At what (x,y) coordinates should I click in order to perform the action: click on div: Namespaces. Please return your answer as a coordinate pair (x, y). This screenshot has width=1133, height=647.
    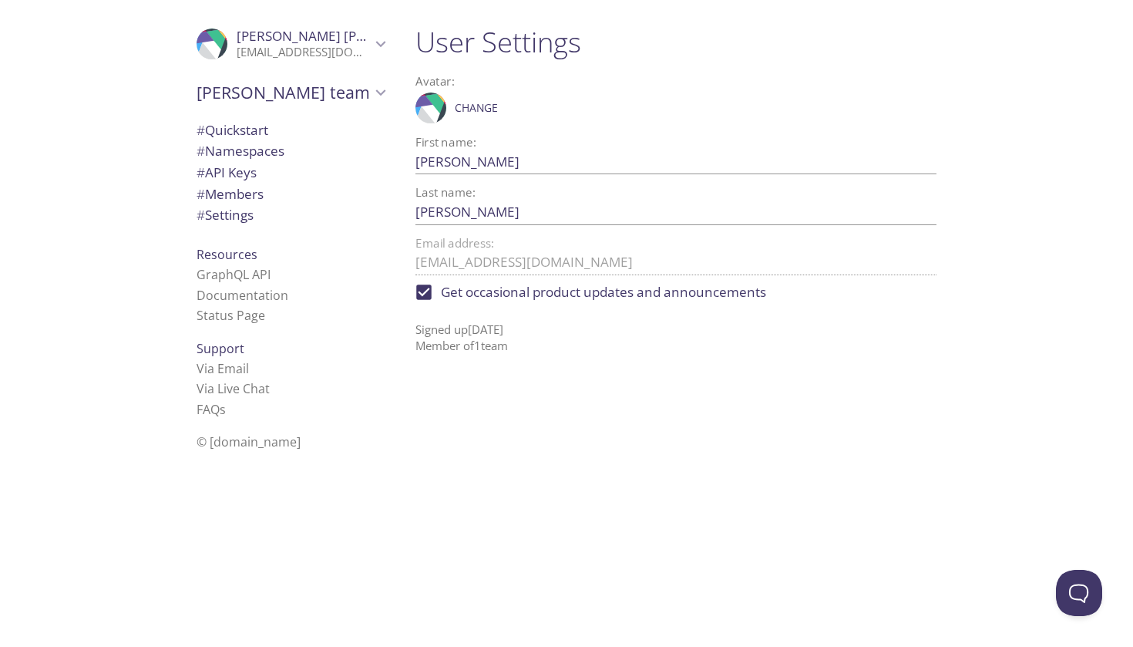
    Looking at the image, I should click on (291, 151).